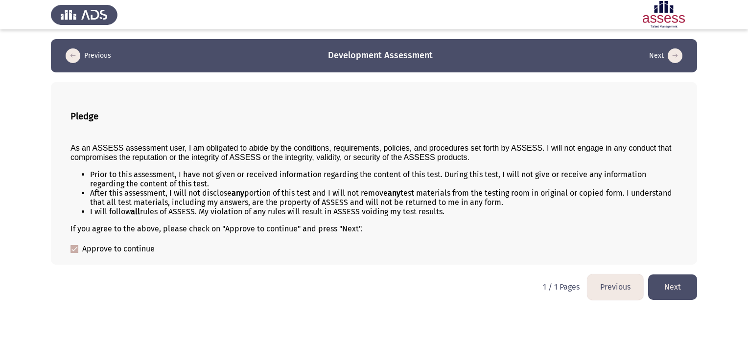 This screenshot has width=748, height=361. What do you see at coordinates (380, 55) in the screenshot?
I see `h3: Development Assessment` at bounding box center [380, 55].